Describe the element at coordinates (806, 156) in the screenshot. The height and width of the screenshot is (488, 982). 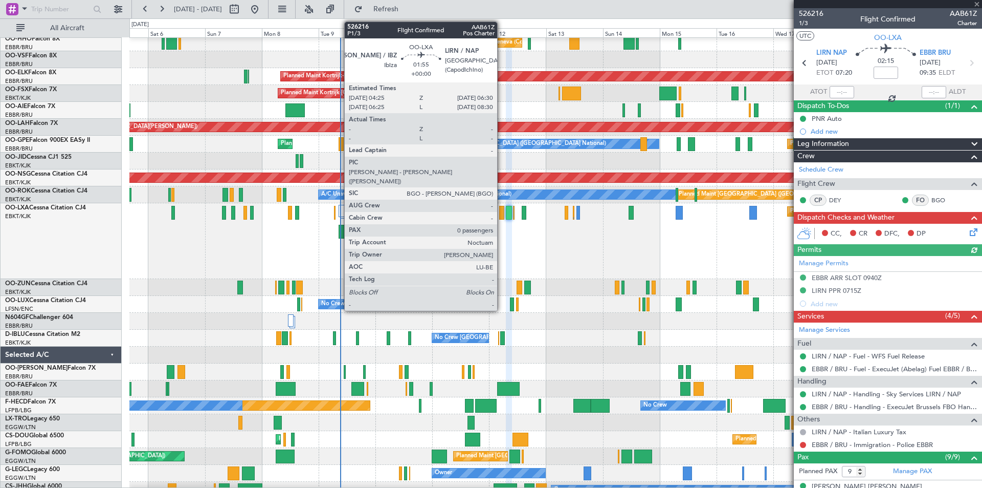
I see `span: Crew` at that location.